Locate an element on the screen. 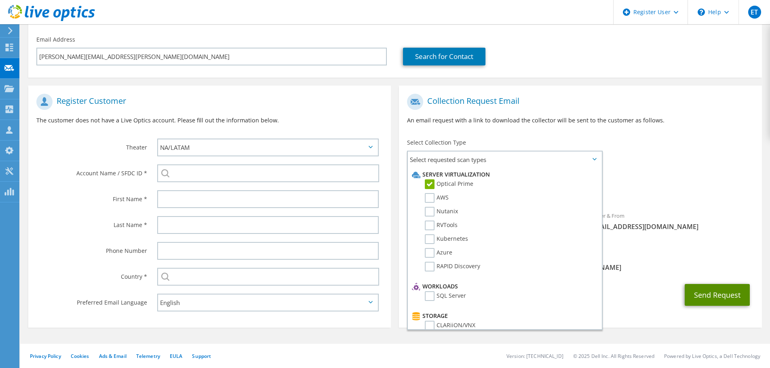  div: CC & Reply To is located at coordinates (580, 262).